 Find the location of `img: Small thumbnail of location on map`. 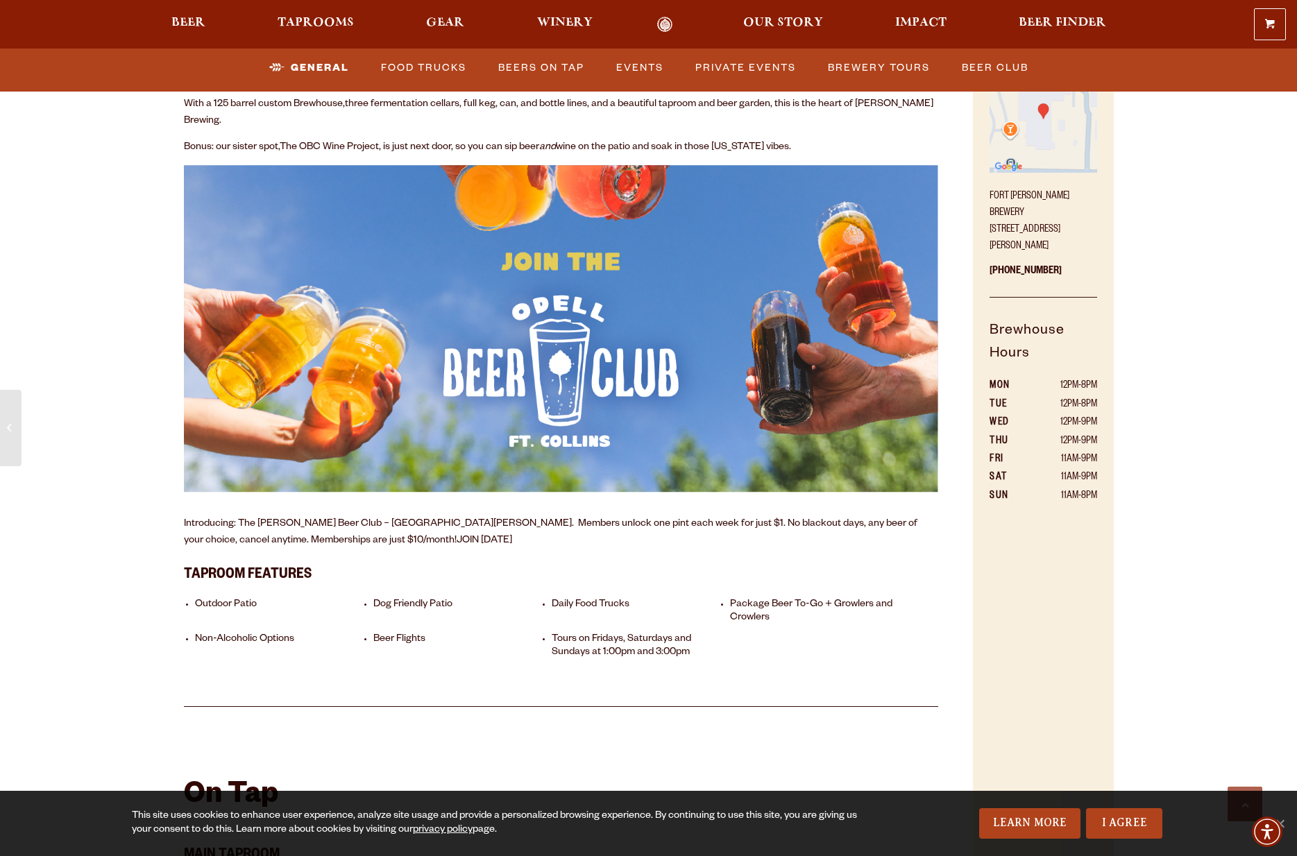

img: Small thumbnail of location on map is located at coordinates (1043, 119).